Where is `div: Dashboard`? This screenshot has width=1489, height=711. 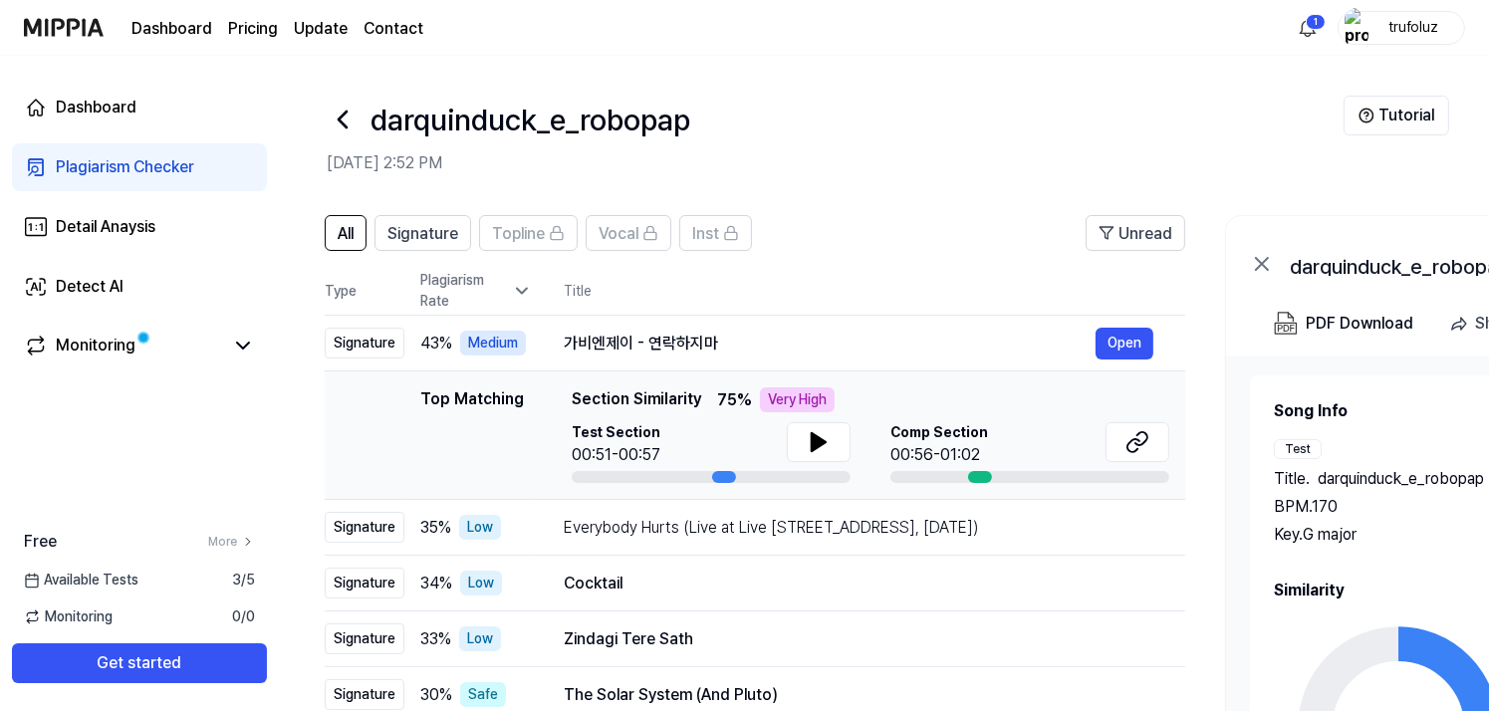 div: Dashboard is located at coordinates (96, 108).